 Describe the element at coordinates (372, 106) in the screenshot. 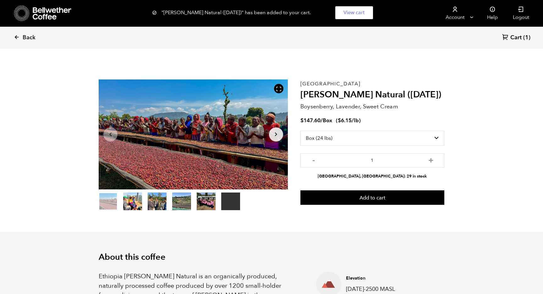

I see `p: Boysenberry, Lavender, Sweet Cream` at that location.